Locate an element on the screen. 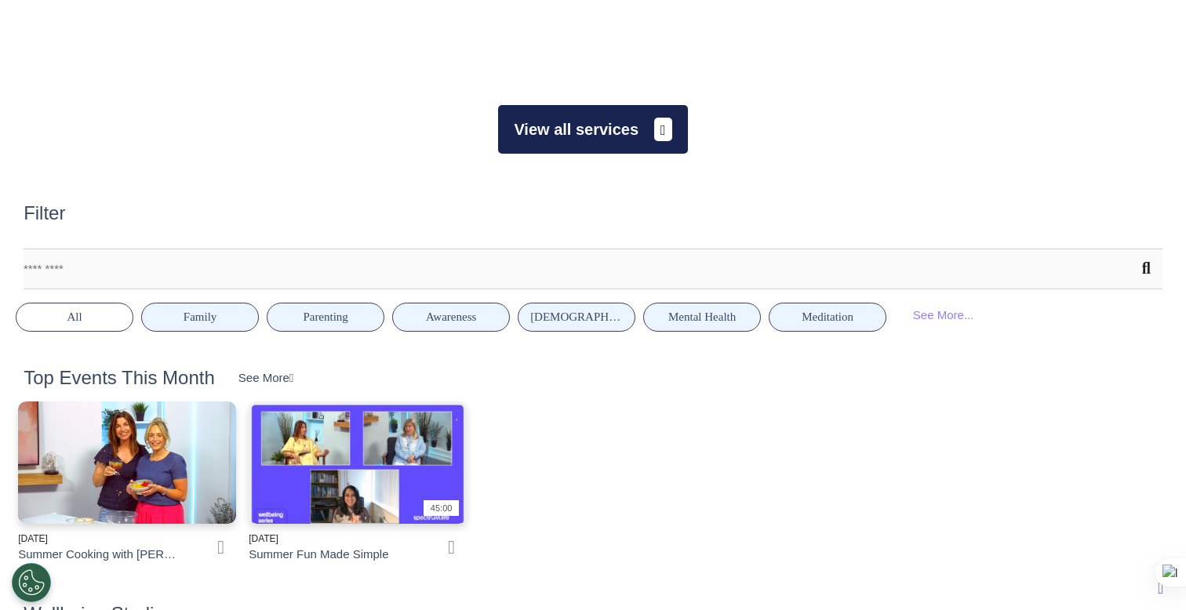  button: Open Preferences is located at coordinates (31, 583).